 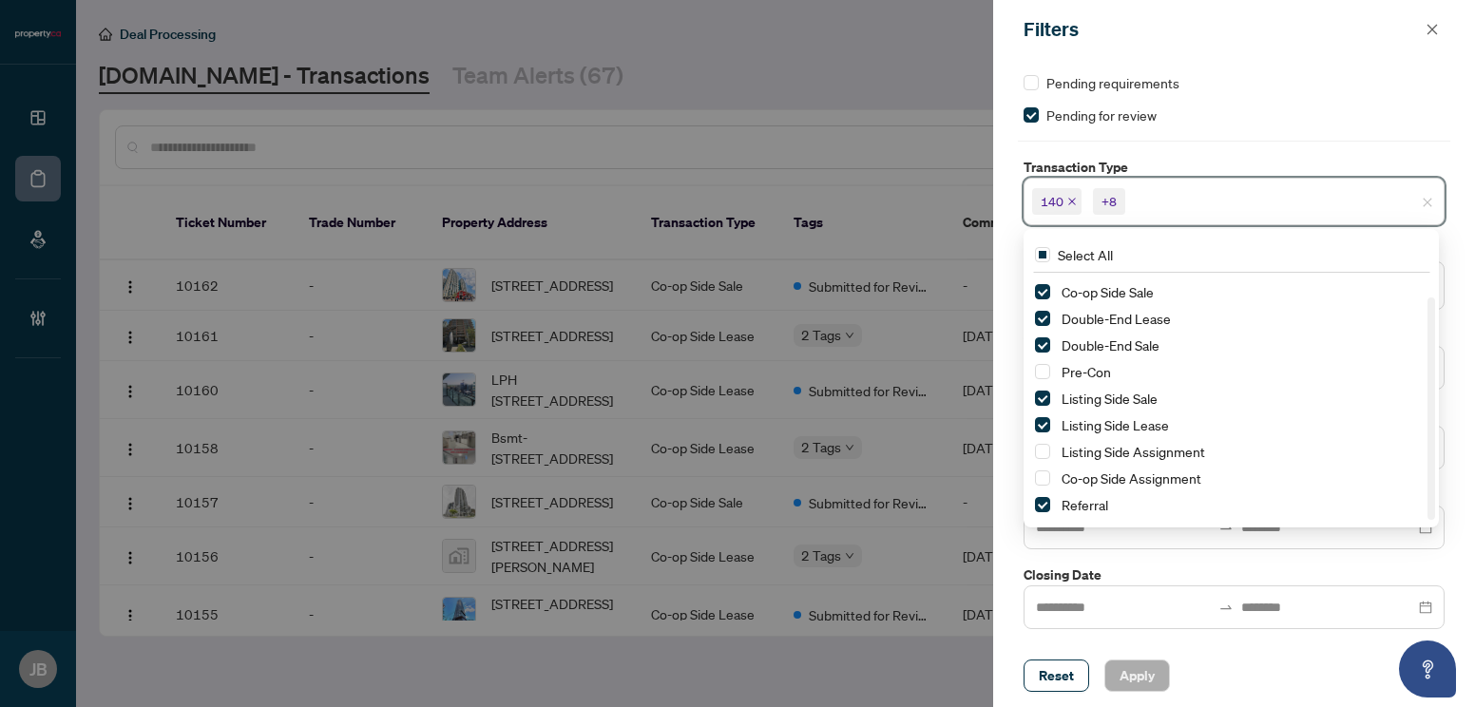 What do you see at coordinates (1042, 372) in the screenshot?
I see `span: Select Pre-Con` at bounding box center [1042, 372].